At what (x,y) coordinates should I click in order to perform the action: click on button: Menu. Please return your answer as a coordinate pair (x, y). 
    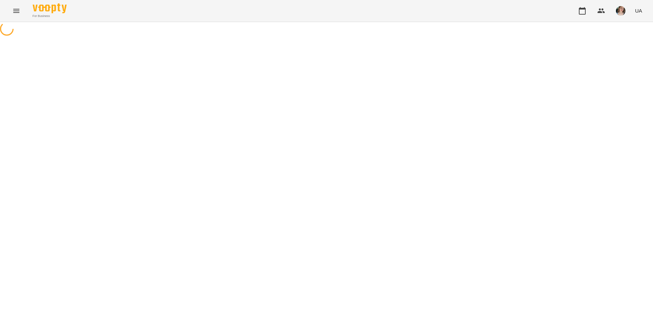
    Looking at the image, I should click on (16, 11).